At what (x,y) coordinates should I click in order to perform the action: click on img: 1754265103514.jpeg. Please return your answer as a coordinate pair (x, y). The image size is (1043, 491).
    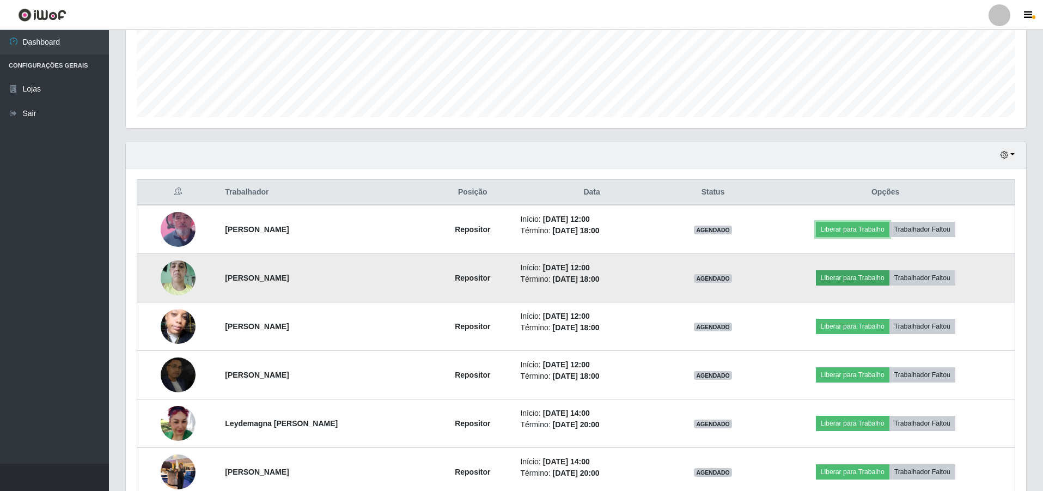
    Looking at the image, I should click on (178, 375).